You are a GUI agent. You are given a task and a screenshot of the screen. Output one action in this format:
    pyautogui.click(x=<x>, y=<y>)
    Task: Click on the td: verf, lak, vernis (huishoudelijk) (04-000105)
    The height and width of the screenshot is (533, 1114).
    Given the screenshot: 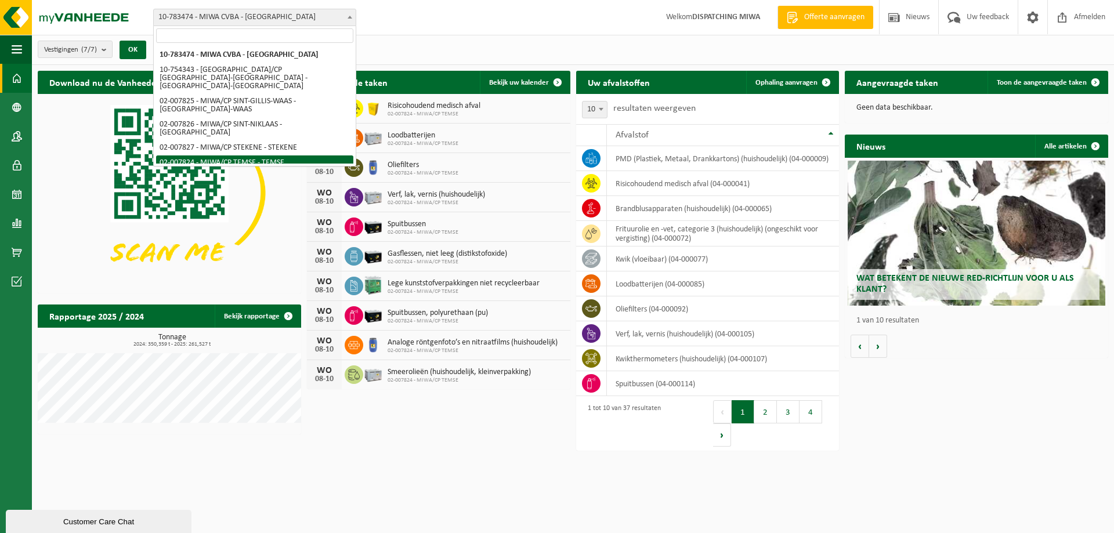 What is the action you would take?
    pyautogui.click(x=723, y=334)
    